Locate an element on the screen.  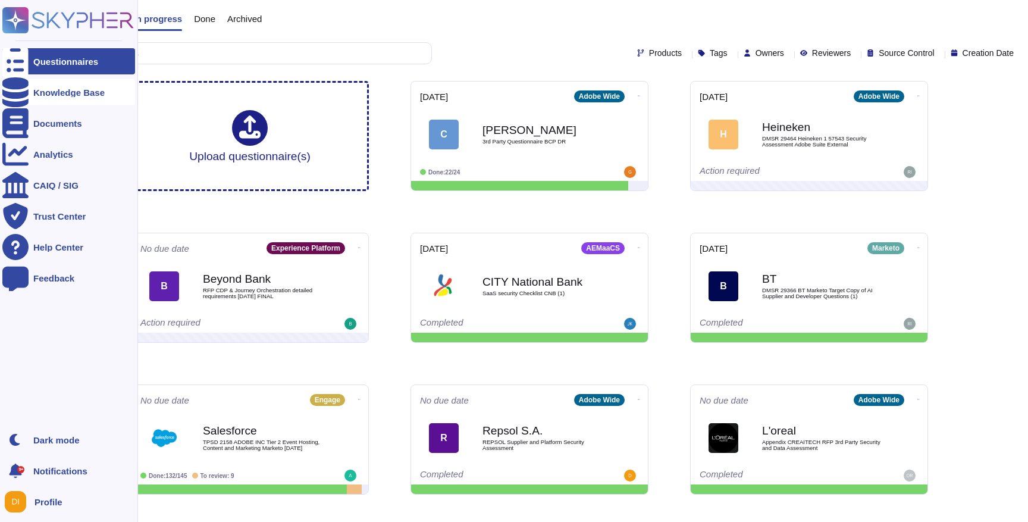
span: REPSOL Supplier and Platform Security Assessment is located at coordinates (542, 444).